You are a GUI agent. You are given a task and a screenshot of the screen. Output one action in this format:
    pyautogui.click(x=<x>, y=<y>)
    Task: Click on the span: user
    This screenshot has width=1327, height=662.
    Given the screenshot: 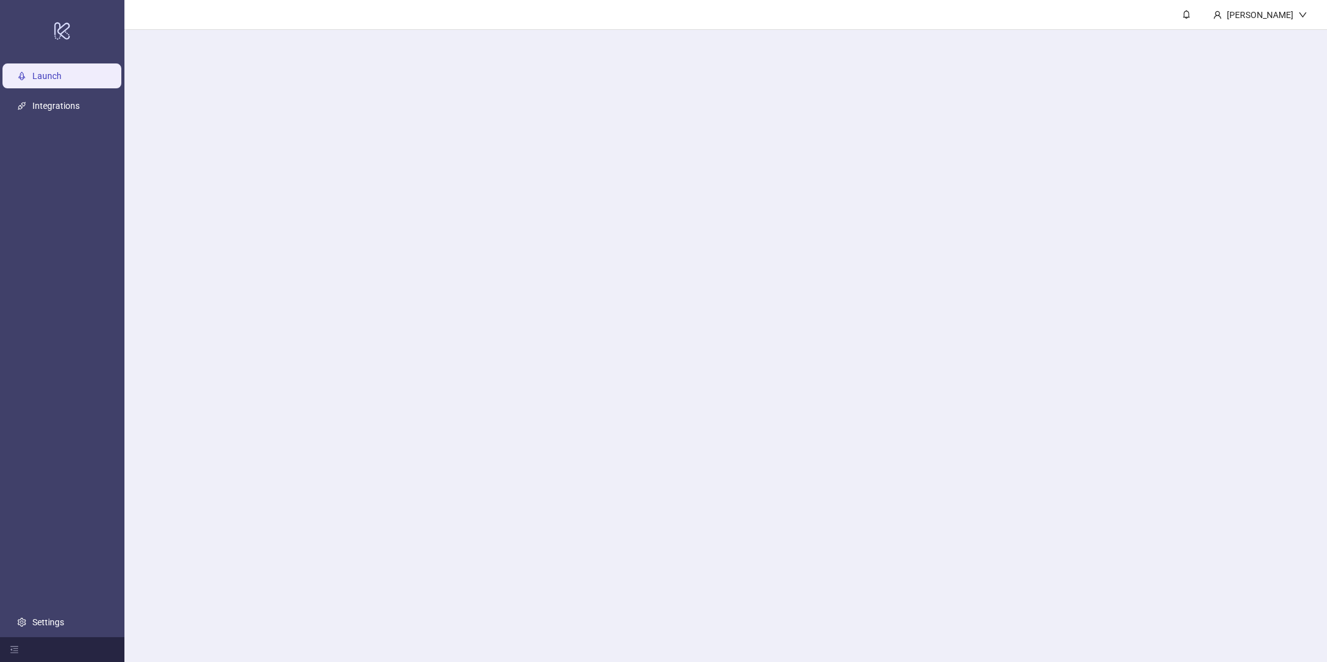 What is the action you would take?
    pyautogui.click(x=1218, y=15)
    